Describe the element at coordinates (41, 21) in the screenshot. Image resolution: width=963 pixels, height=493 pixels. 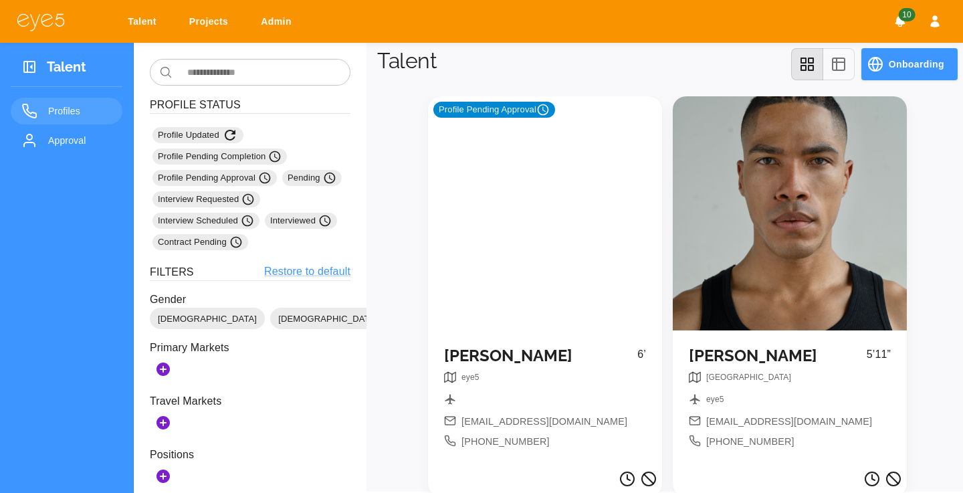
I see `img: eye5` at that location.